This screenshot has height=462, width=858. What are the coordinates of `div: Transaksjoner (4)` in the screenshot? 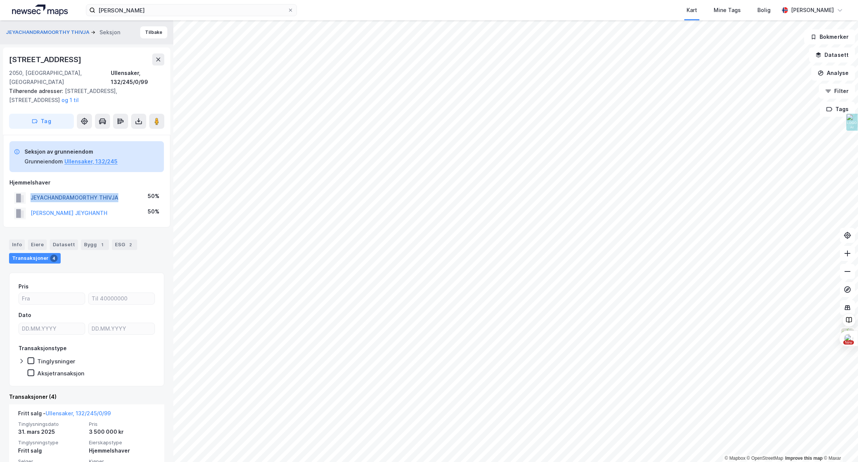 It's located at (87, 397).